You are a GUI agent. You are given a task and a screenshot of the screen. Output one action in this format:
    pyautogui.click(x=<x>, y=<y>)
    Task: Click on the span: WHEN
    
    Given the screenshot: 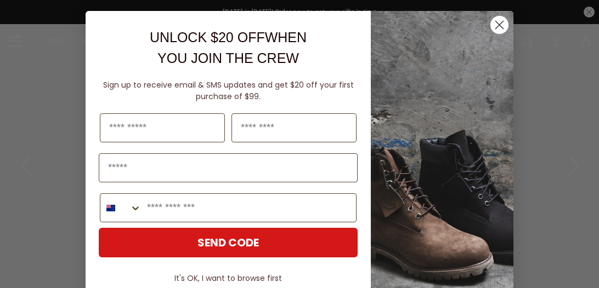 What is the action you would take?
    pyautogui.click(x=286, y=37)
    